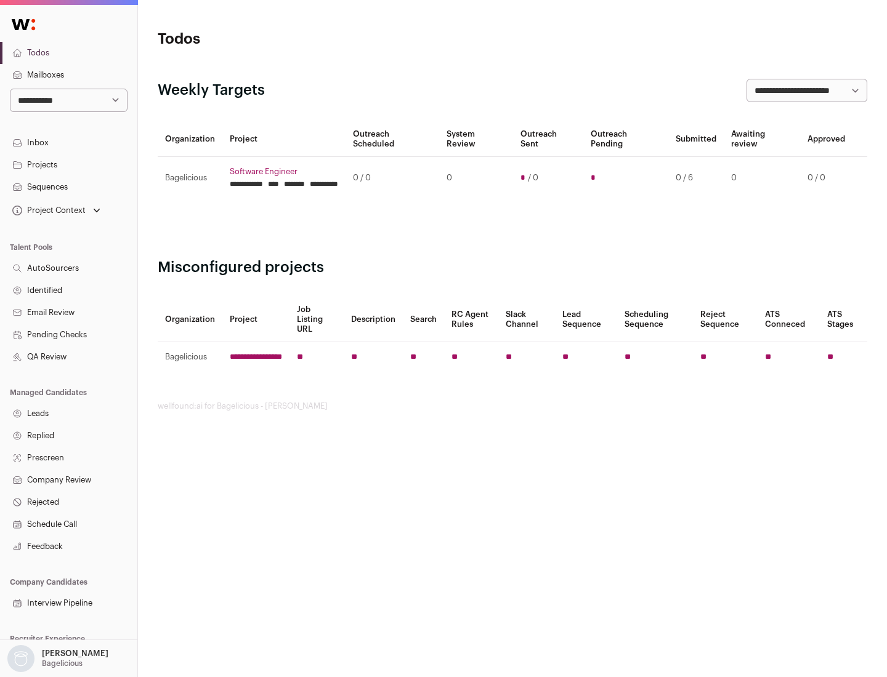 This screenshot has width=887, height=677. I want to click on th: Submitted, so click(696, 139).